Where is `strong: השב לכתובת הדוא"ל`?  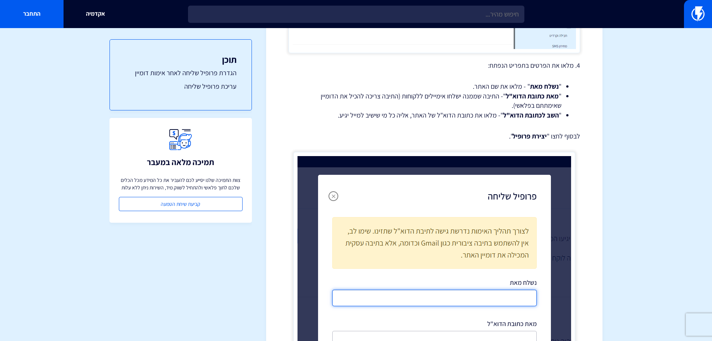
strong: השב לכתובת הדוא"ל is located at coordinates (531, 115).